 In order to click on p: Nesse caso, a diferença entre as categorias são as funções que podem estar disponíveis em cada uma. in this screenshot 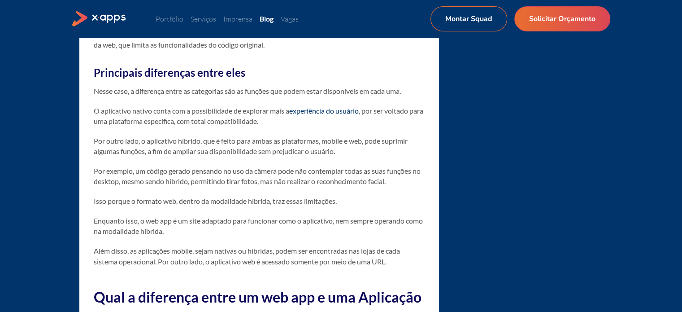, I will do `click(259, 91)`.